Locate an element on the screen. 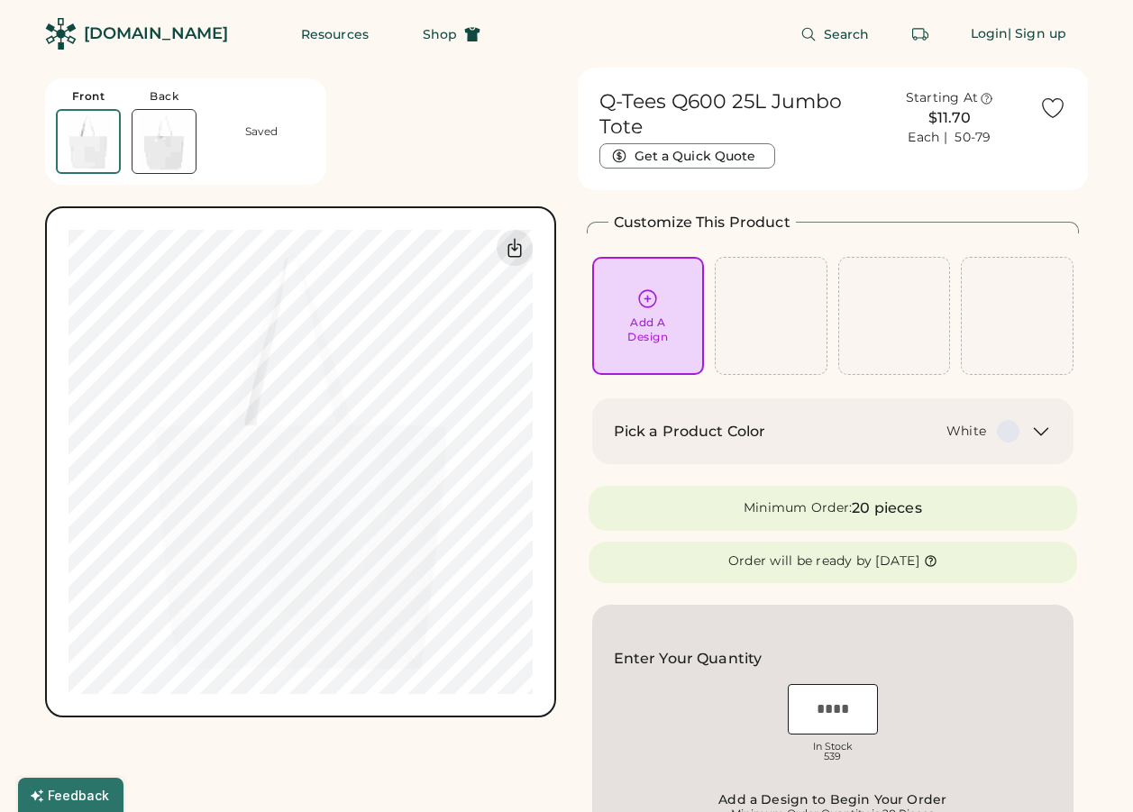  button: Retrieve an order is located at coordinates (921, 34).